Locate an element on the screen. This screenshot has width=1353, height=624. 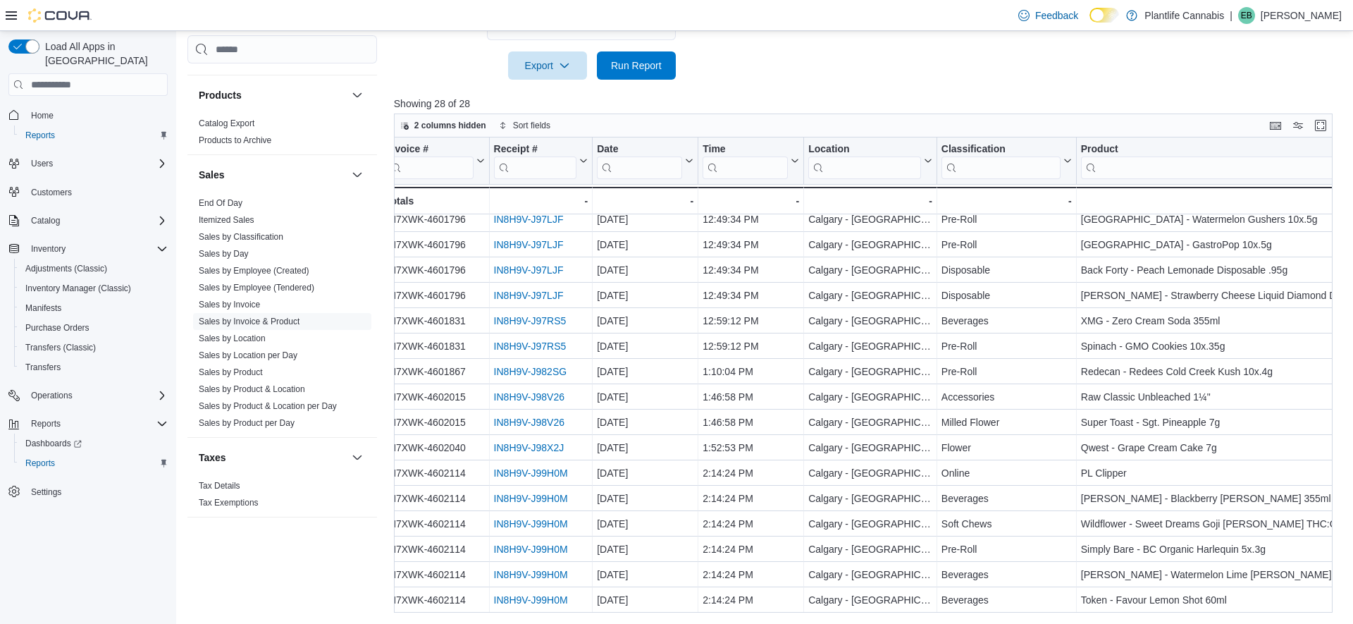
span: Sales by Employee (Created) is located at coordinates (254, 271).